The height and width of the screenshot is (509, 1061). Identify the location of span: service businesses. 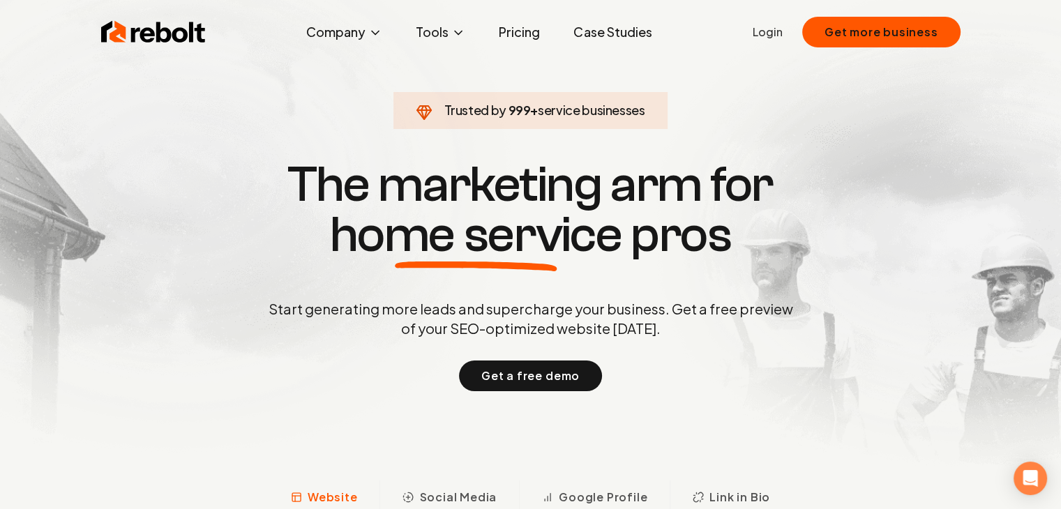
(592, 110).